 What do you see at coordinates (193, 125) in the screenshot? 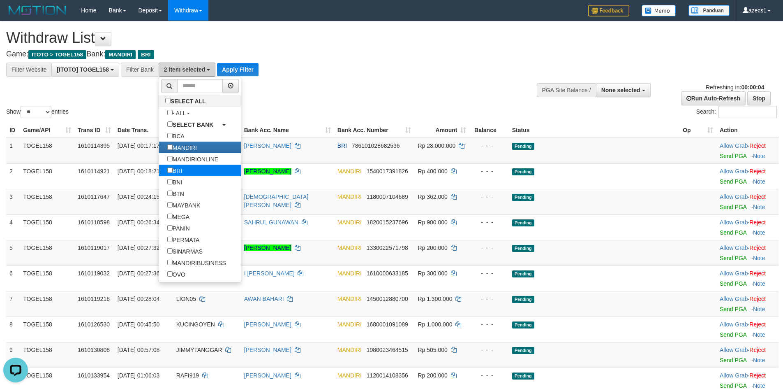
I see `b: SELECT BANK` at bounding box center [193, 125].